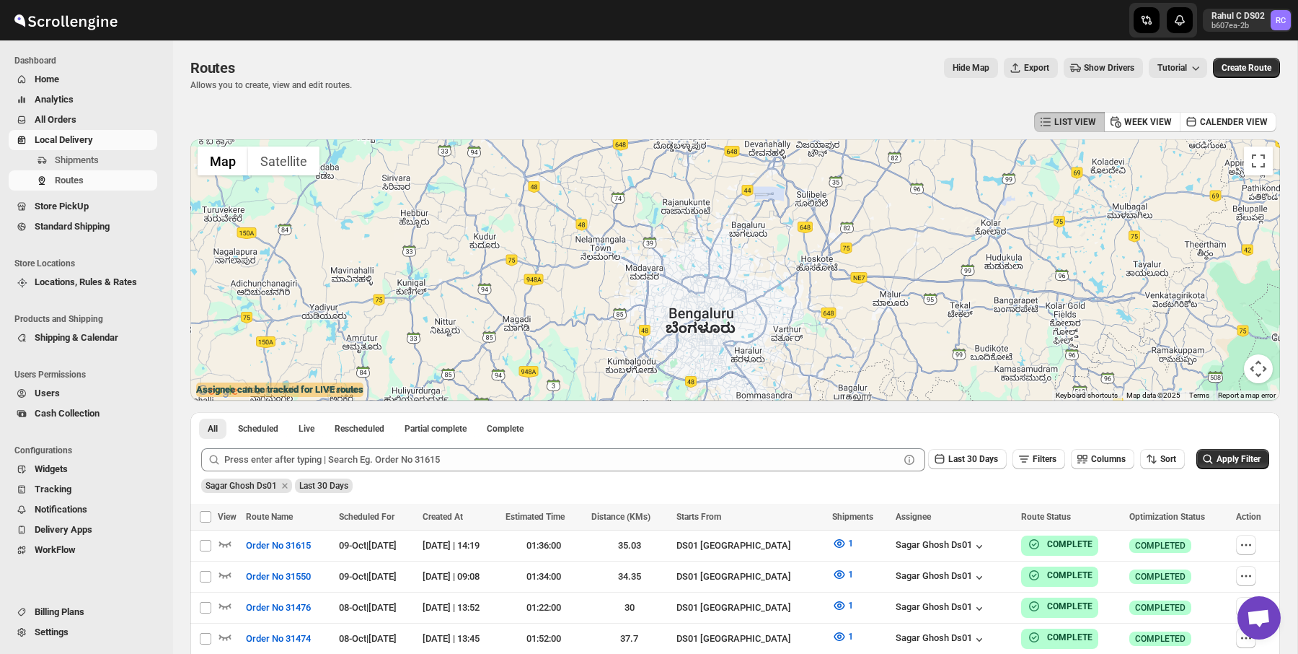 The image size is (1298, 654). I want to click on span: Partial complete, so click(436, 428).